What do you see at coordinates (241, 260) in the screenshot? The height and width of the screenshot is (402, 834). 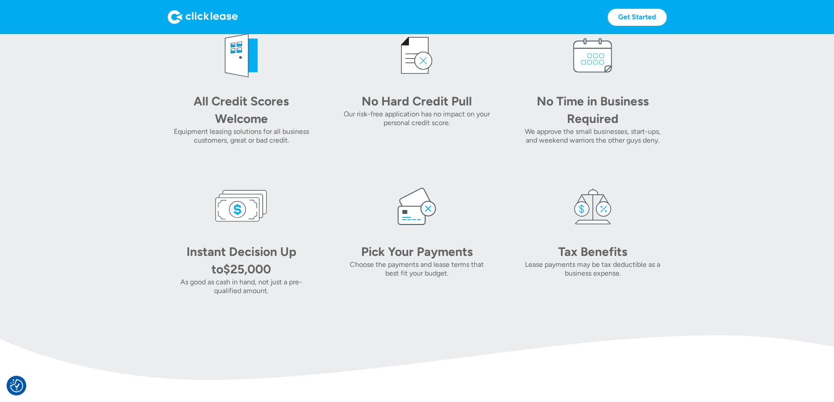 I see `div: Instant Decision Up to` at bounding box center [241, 260].